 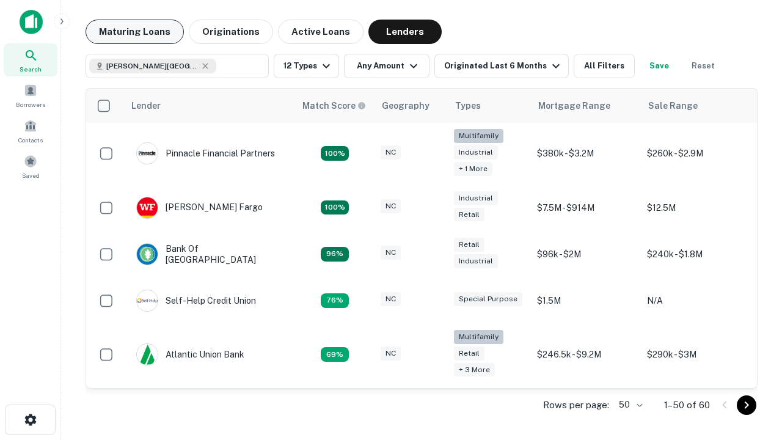 I want to click on img: capitalize-icon.png, so click(x=31, y=22).